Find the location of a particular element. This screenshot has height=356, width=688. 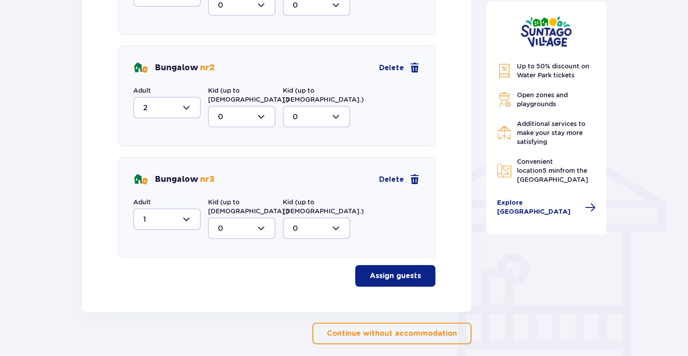

img: Map Icon is located at coordinates (505, 171).